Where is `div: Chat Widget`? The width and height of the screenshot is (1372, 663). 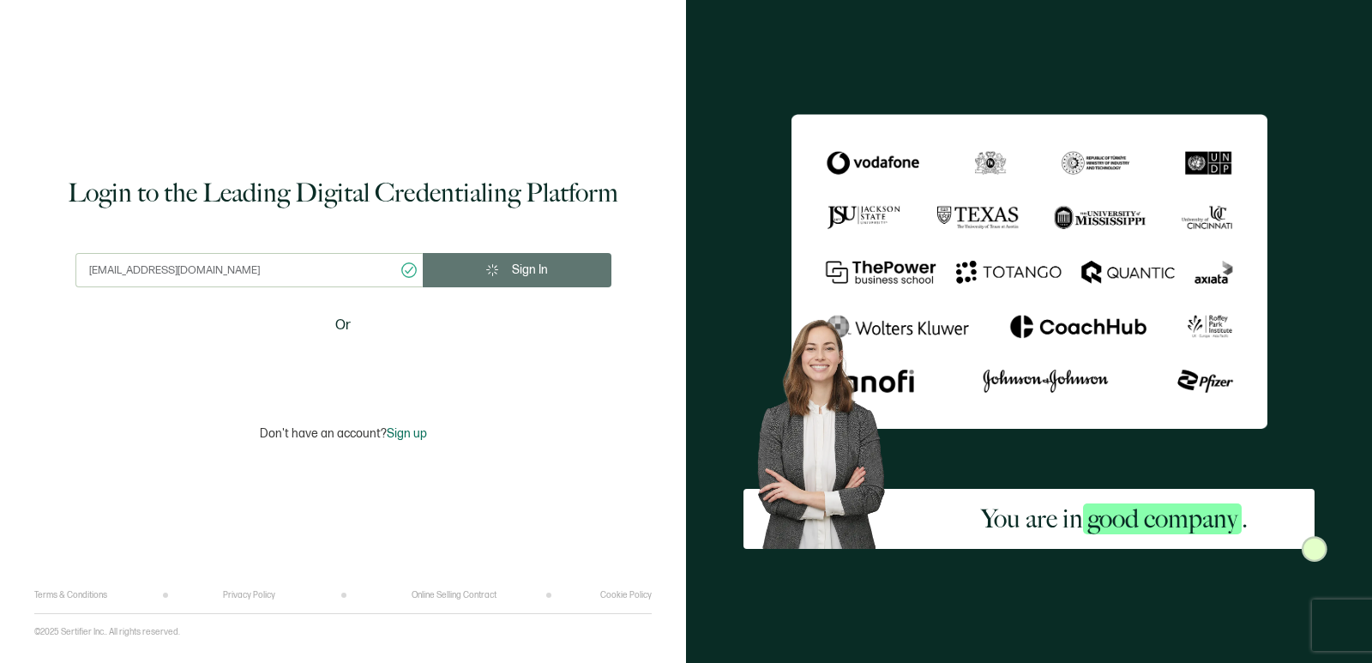
div: Chat Widget is located at coordinates (1229, 566).